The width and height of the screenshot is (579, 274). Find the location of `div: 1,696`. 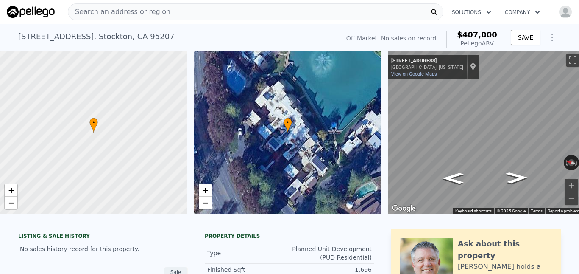

div: 1,696 is located at coordinates (331, 269).